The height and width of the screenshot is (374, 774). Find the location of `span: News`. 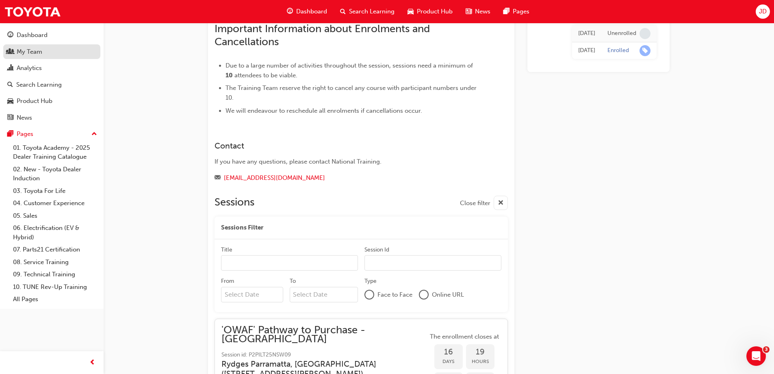

span: News is located at coordinates (483, 11).